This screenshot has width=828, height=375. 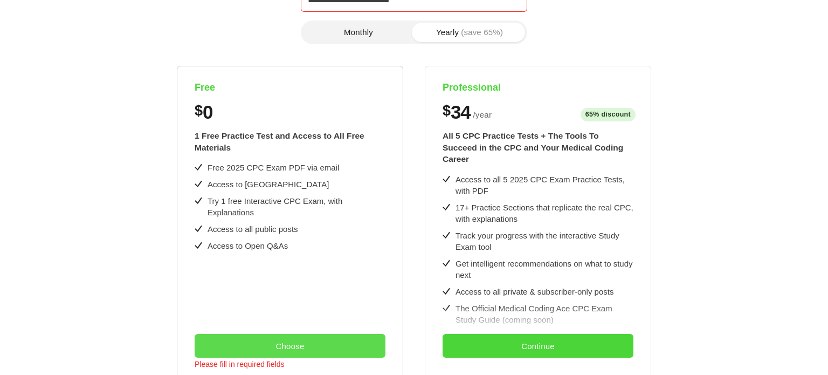 I want to click on span: (save 65%), so click(x=482, y=32).